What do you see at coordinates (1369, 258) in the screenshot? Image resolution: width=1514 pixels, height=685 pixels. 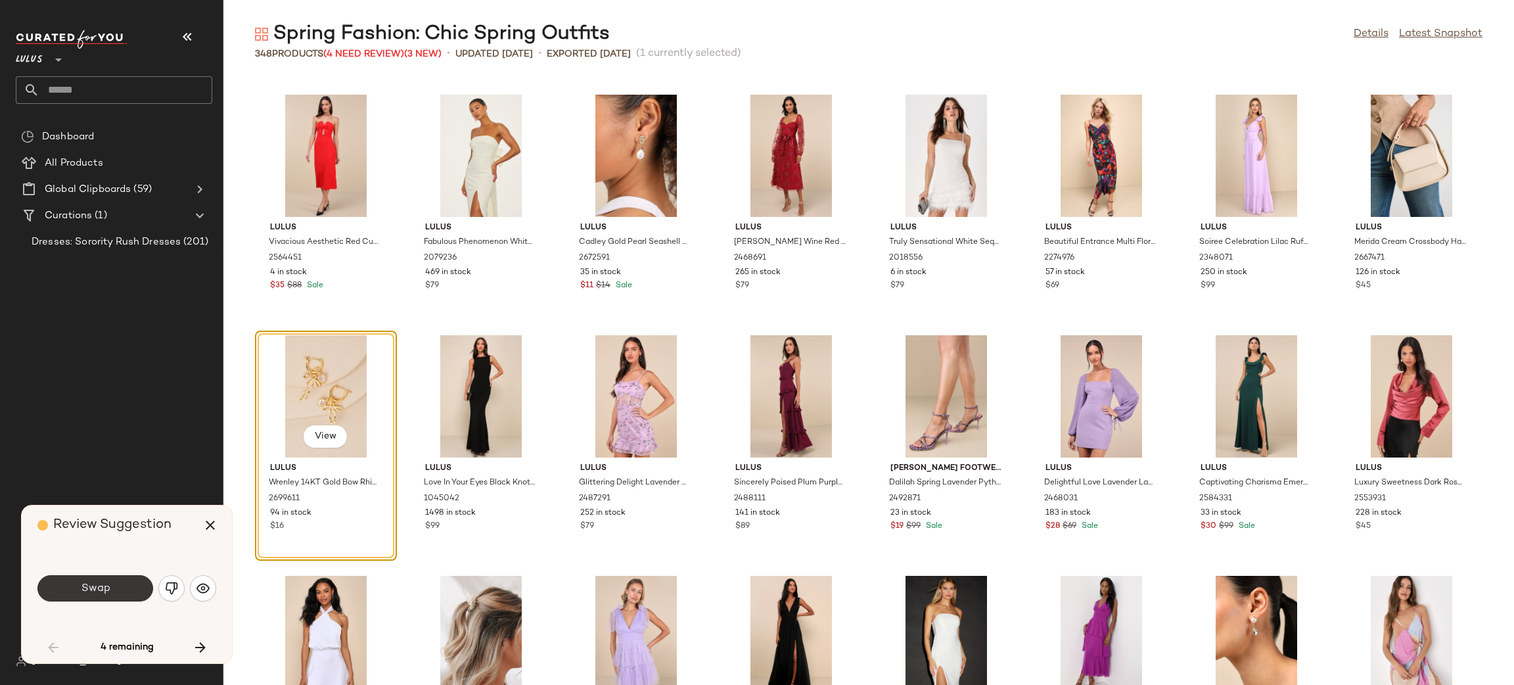 I see `span: 2667471` at bounding box center [1369, 258].